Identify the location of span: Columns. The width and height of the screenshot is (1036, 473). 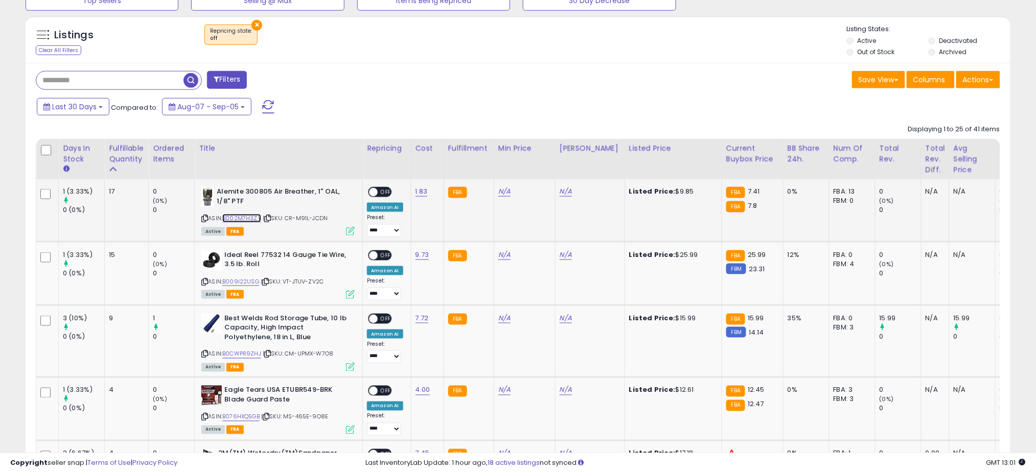
(929, 80).